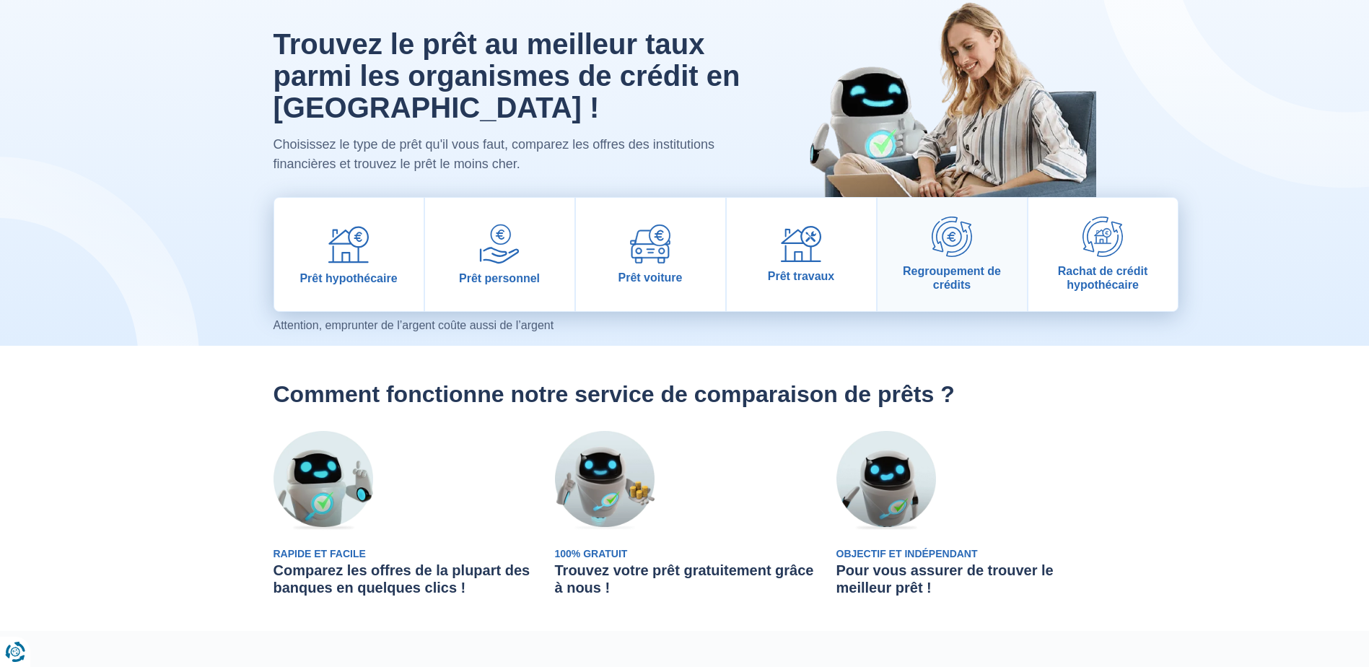 This screenshot has height=667, width=1369. What do you see at coordinates (403, 579) in the screenshot?
I see `h3: Comparez les offres de la plupart des banques en quelques clics !` at bounding box center [403, 579].